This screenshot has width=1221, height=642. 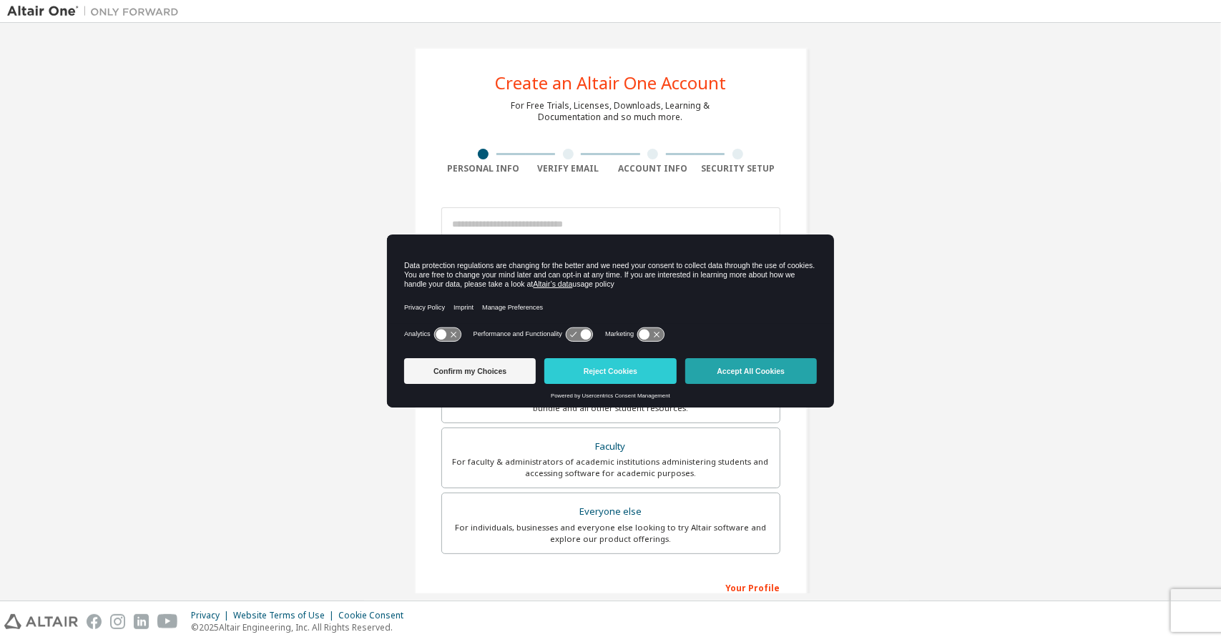 What do you see at coordinates (611, 587) in the screenshot?
I see `div: Your Profile` at bounding box center [611, 587].